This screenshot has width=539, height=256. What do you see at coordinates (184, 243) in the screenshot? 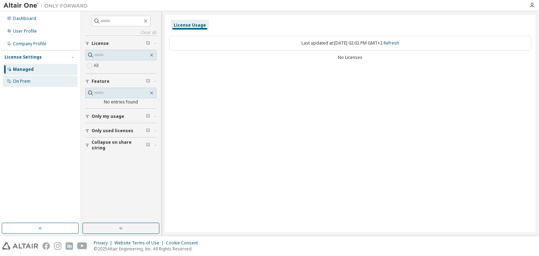
I see `div: Cookie Consent` at bounding box center [184, 243].